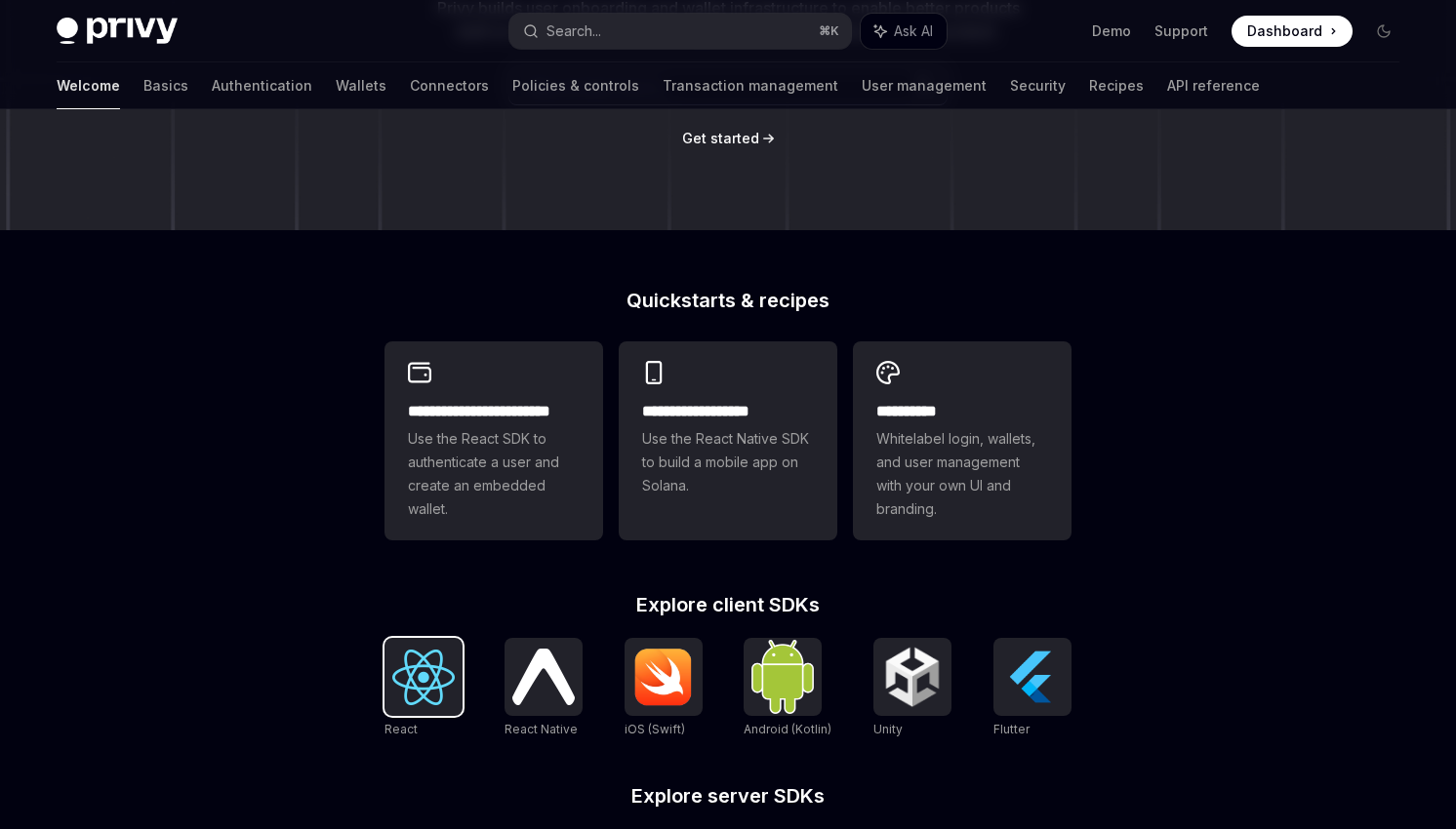 The image size is (1456, 829). I want to click on img: Android (Kotlin), so click(782, 676).